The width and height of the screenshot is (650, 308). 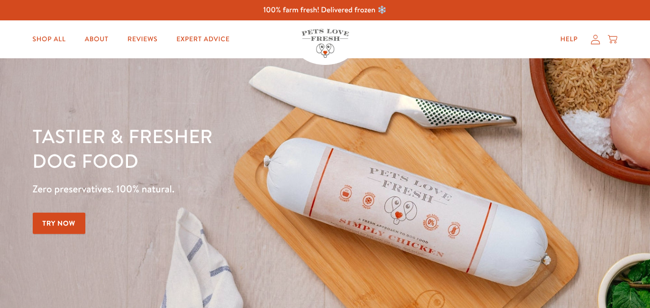 What do you see at coordinates (203, 39) in the screenshot?
I see `a: Expert Advice` at bounding box center [203, 39].